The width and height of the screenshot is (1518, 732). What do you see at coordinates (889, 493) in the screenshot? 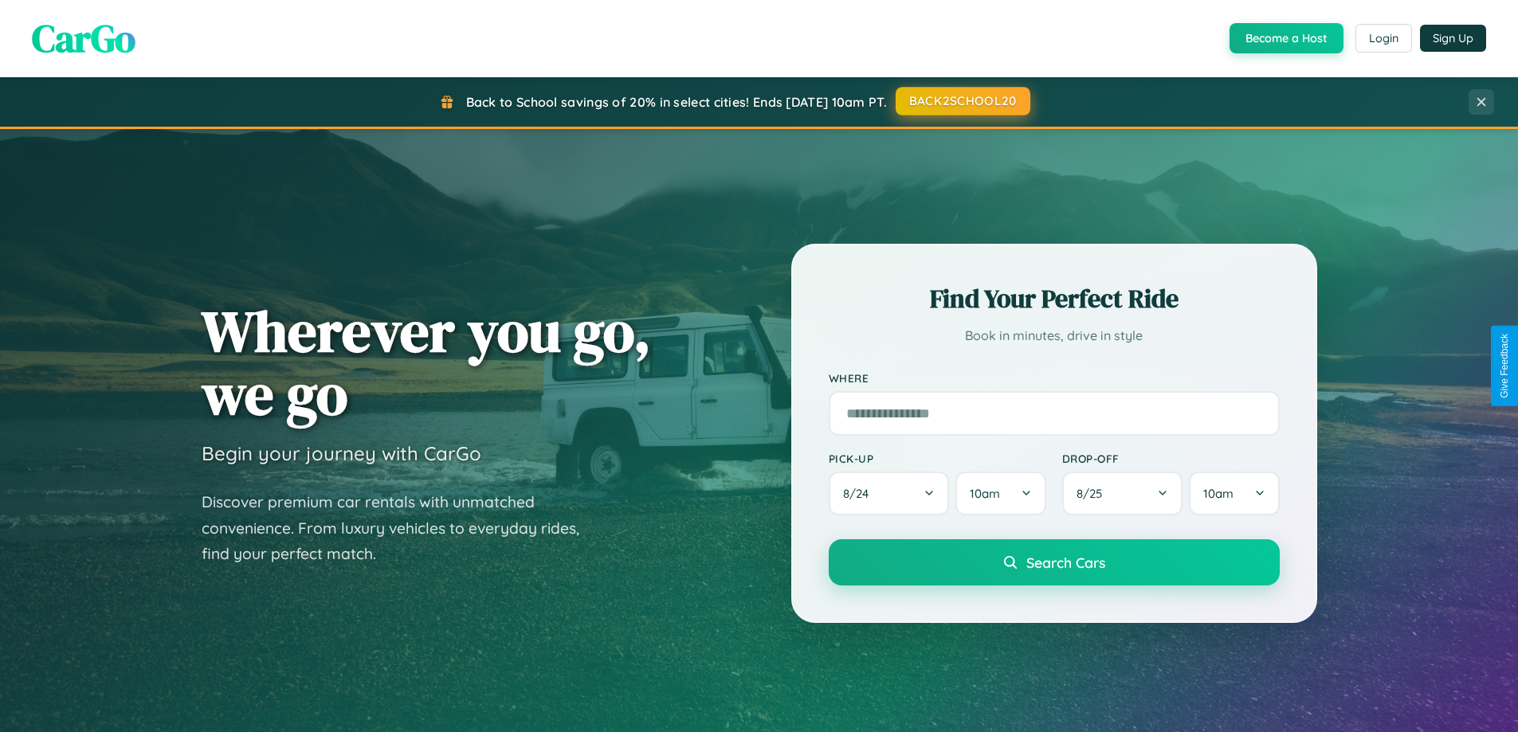
I see `button: 8/24` at bounding box center [889, 493].